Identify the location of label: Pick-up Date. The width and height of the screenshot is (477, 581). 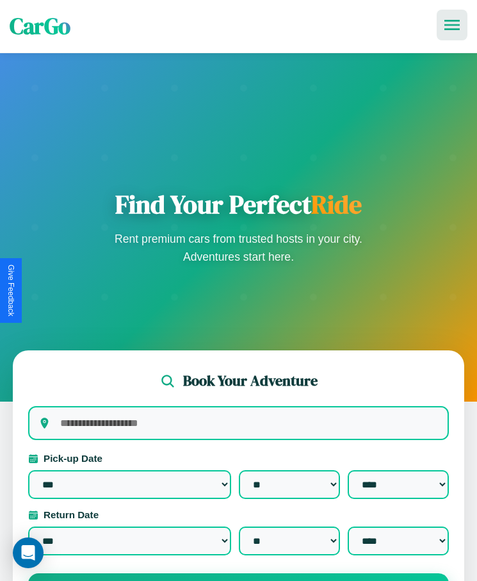
(238, 458).